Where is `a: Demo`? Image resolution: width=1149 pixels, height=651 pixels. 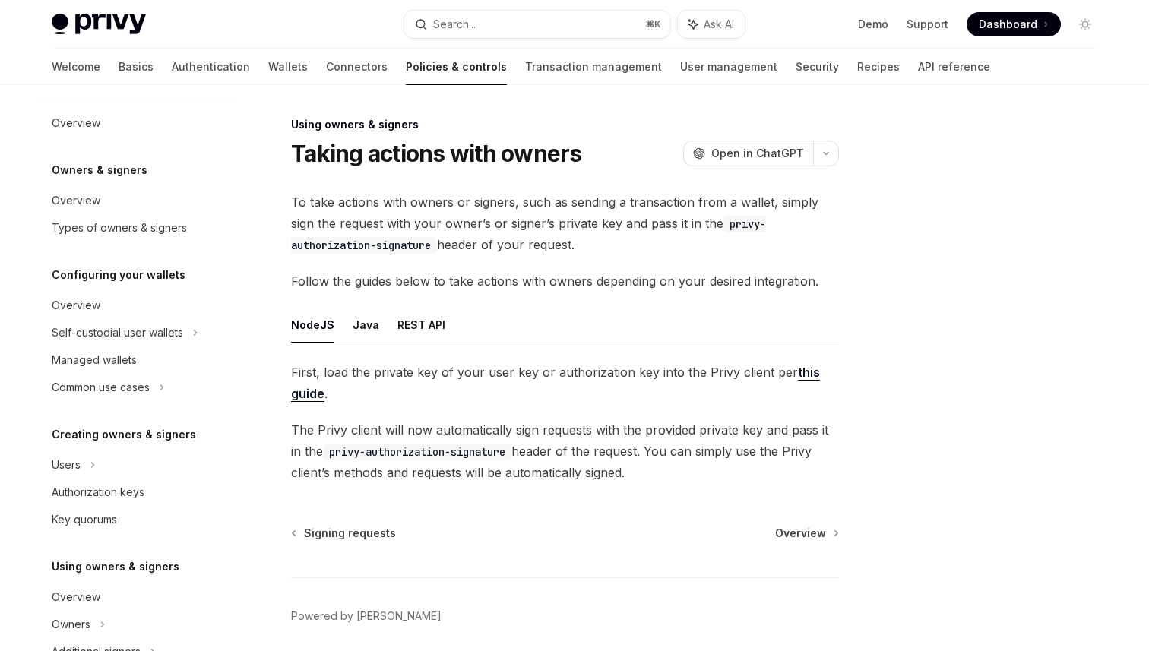 a: Demo is located at coordinates (873, 24).